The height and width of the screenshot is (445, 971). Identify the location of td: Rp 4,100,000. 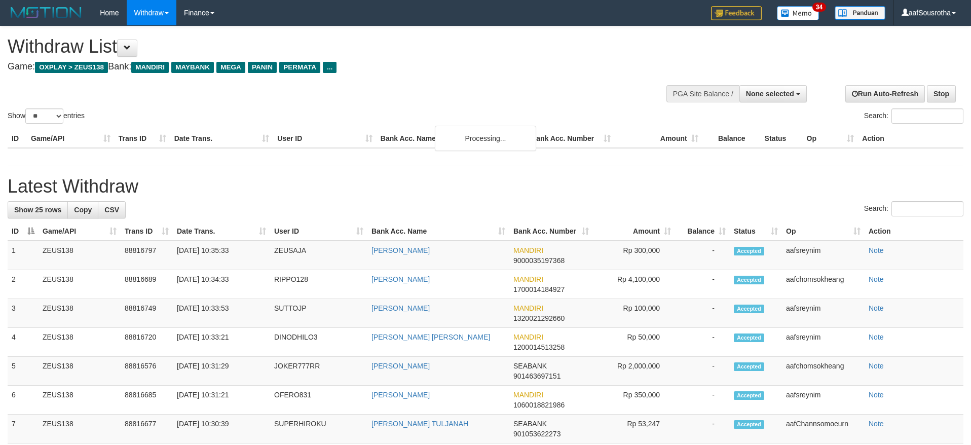
(634, 284).